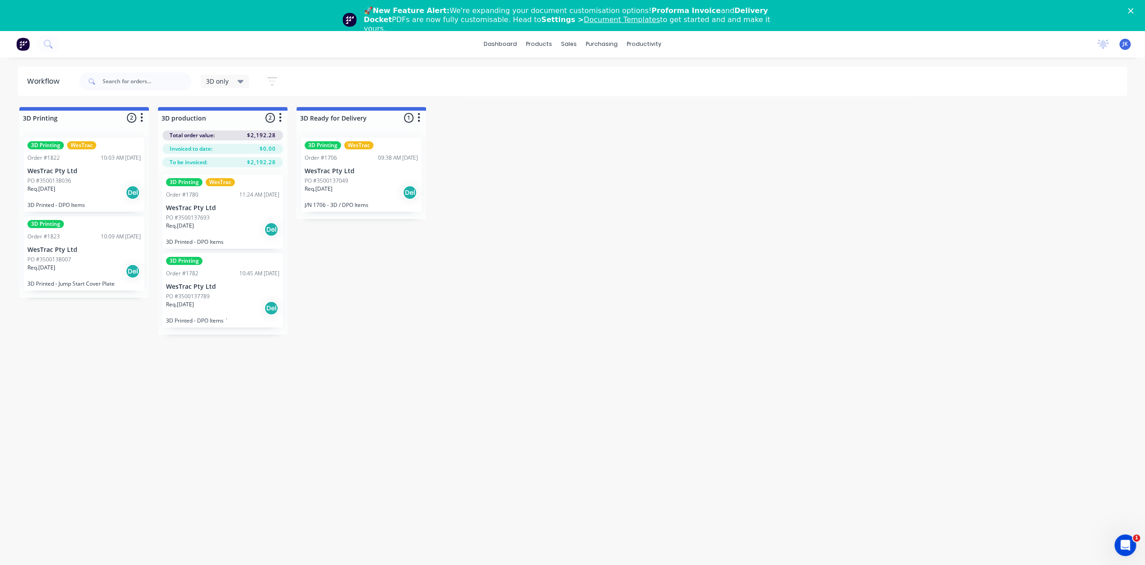 Image resolution: width=1145 pixels, height=565 pixels. Describe the element at coordinates (644, 44) in the screenshot. I see `div: productivity` at that location.